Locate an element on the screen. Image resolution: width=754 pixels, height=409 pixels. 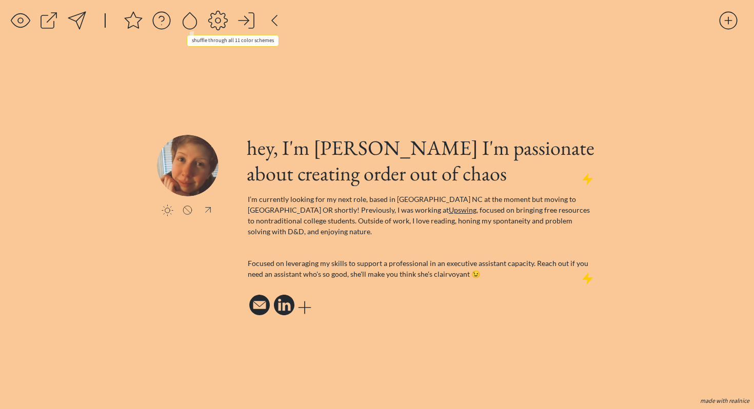
div: shuffle through all 11 color schemes is located at coordinates (233, 41).